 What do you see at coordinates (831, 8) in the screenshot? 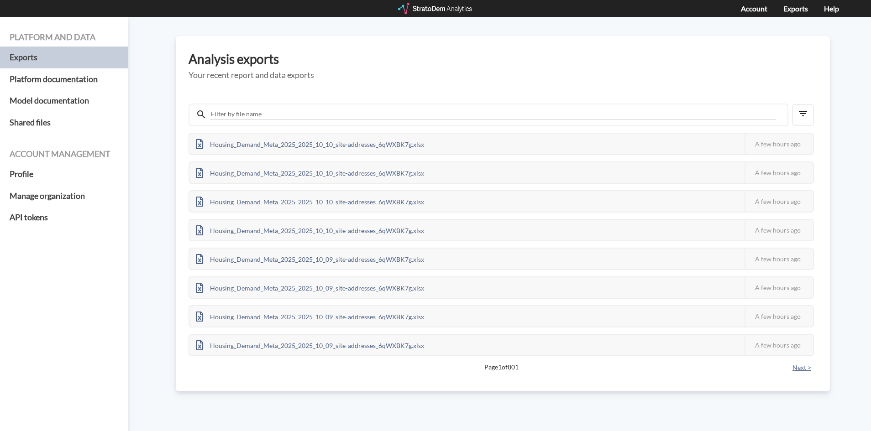
I see `a: Help` at bounding box center [831, 8].